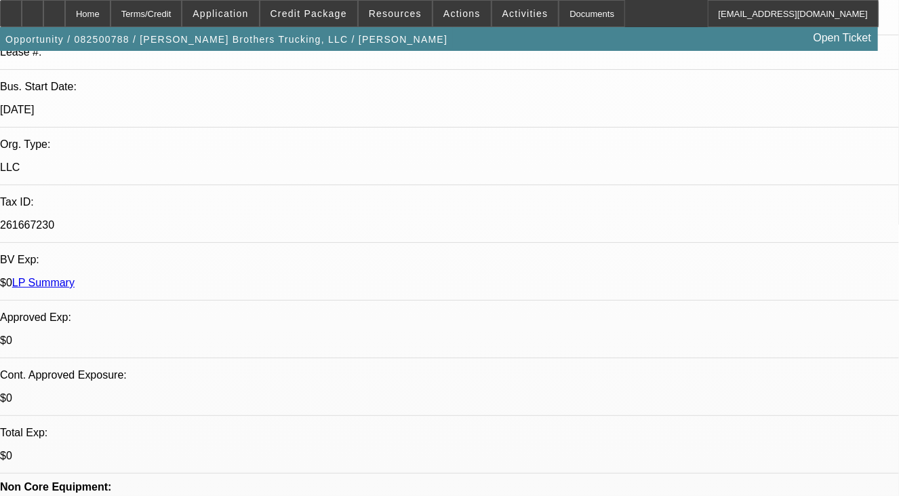 The height and width of the screenshot is (496, 899). What do you see at coordinates (308, 14) in the screenshot?
I see `button: Credit Package` at bounding box center [308, 14].